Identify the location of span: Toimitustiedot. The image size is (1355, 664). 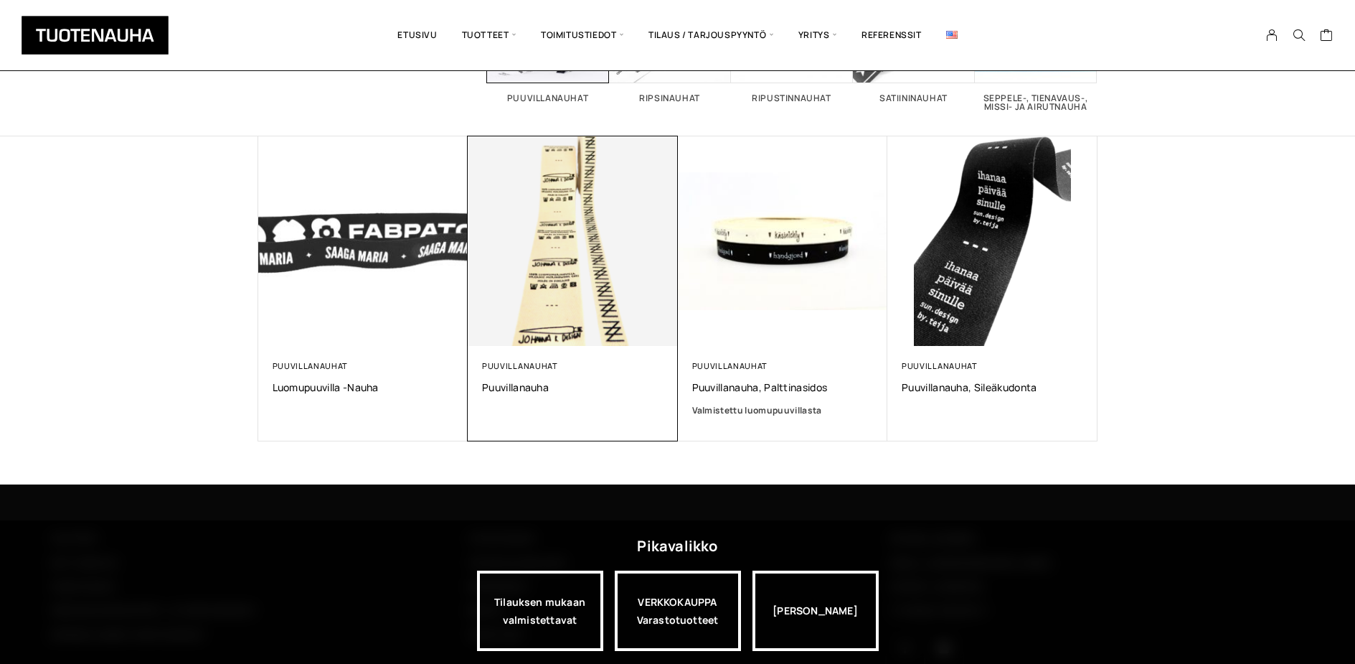
(582, 35).